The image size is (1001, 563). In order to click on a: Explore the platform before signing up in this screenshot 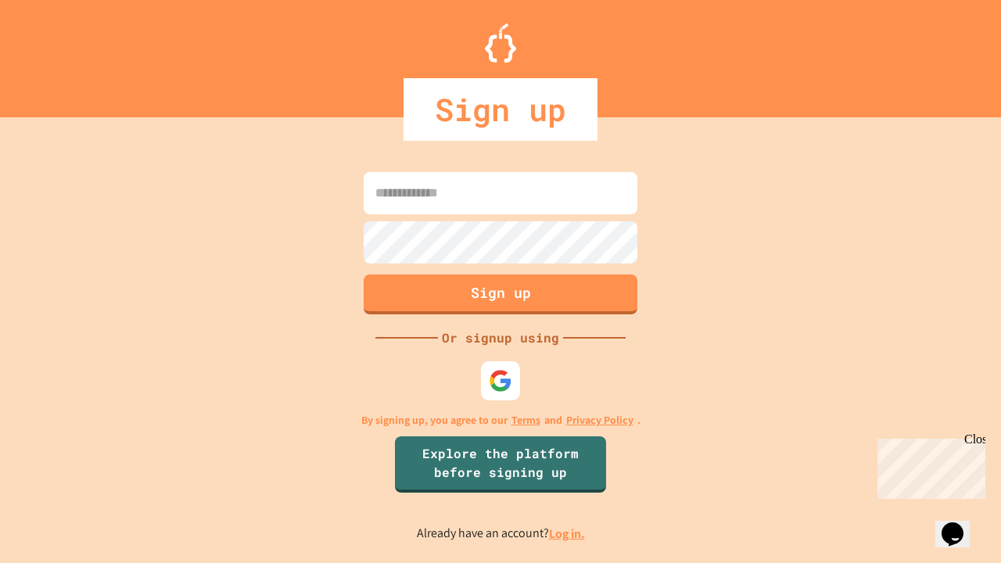, I will do `click(501, 465)`.